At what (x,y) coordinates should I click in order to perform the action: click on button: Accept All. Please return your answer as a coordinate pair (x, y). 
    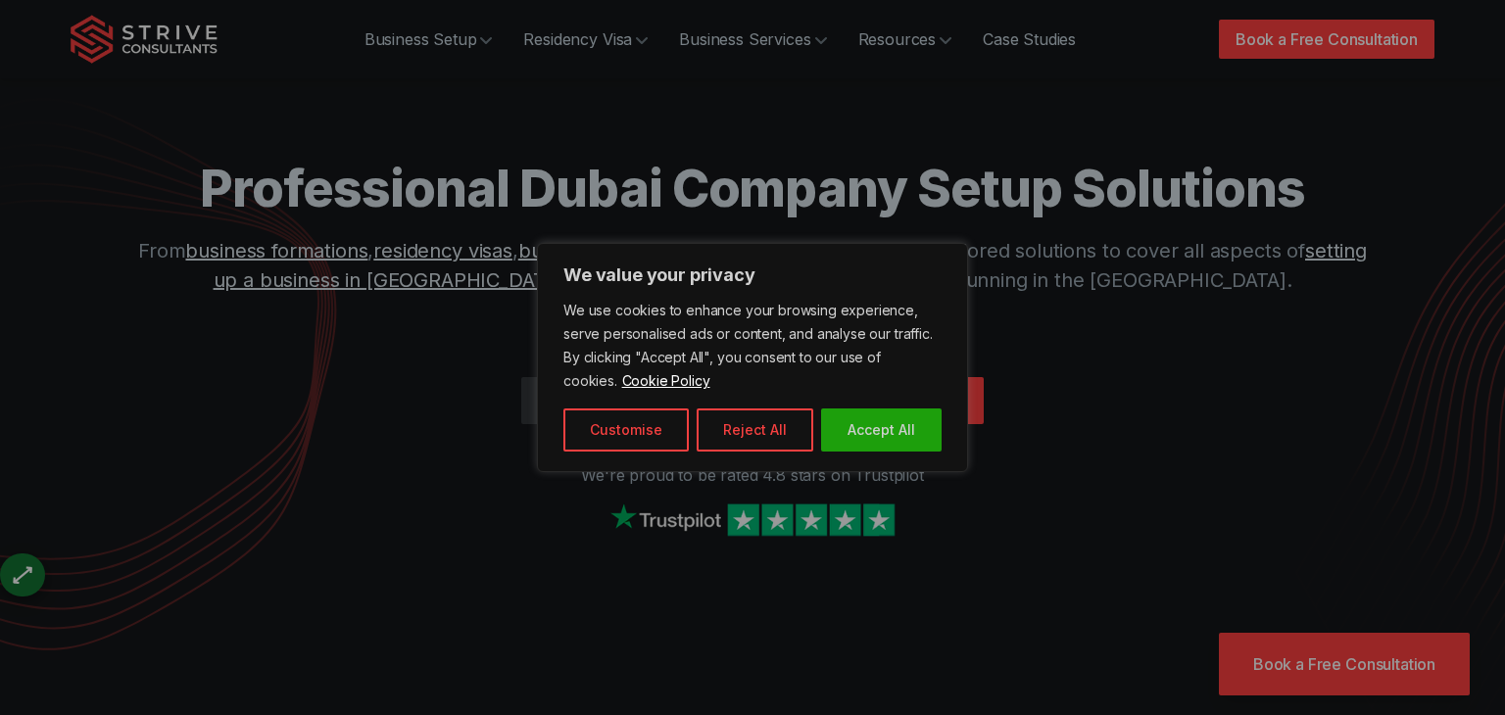
    Looking at the image, I should click on (881, 430).